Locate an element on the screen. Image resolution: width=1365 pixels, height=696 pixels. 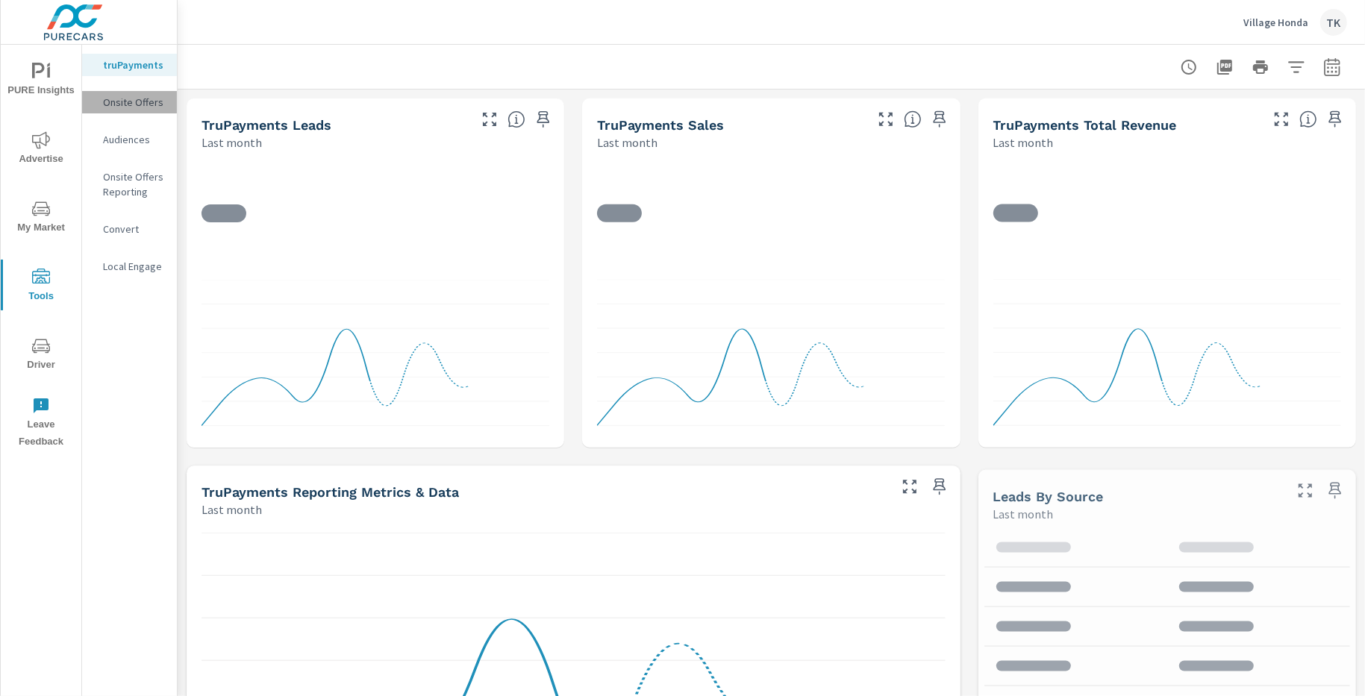
span: Number of sales matched to a truPayments lead. [Source: This data is sourced from the dealer's DM... is located at coordinates (913, 119).